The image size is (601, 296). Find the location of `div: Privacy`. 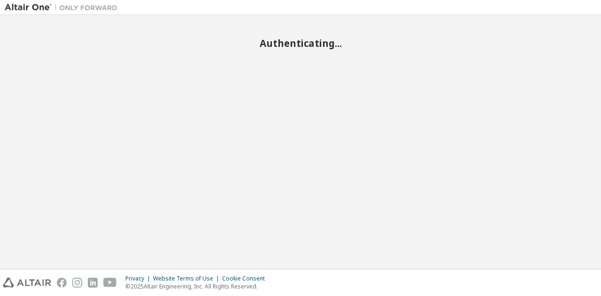

div: Privacy is located at coordinates (139, 279).